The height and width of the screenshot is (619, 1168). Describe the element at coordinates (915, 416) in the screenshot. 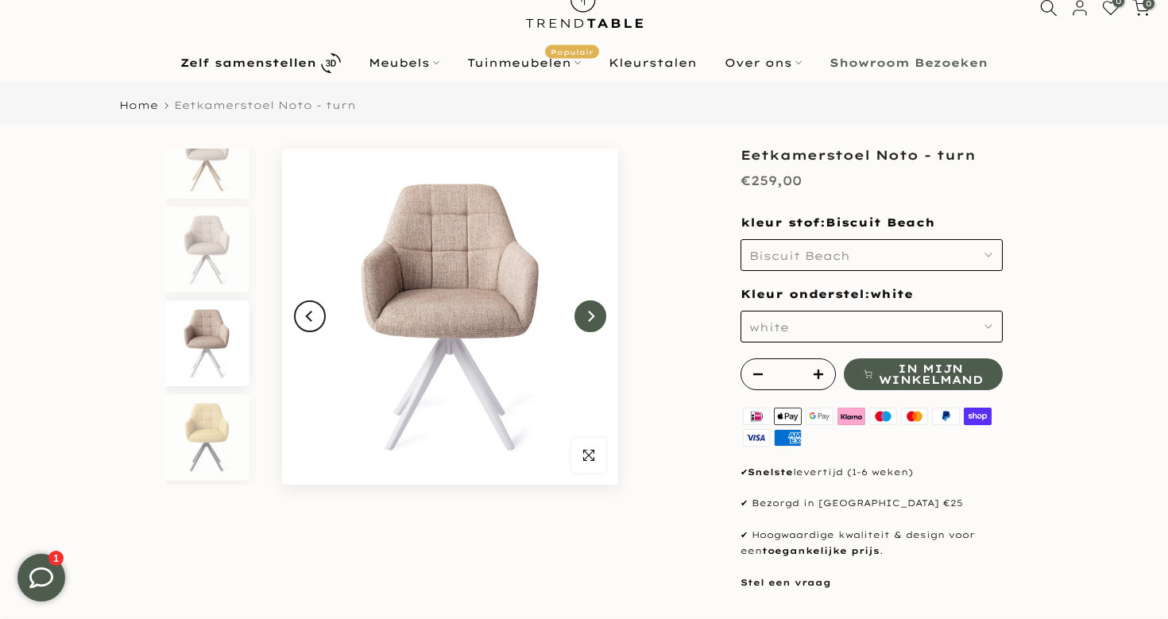

I see `img: master` at that location.